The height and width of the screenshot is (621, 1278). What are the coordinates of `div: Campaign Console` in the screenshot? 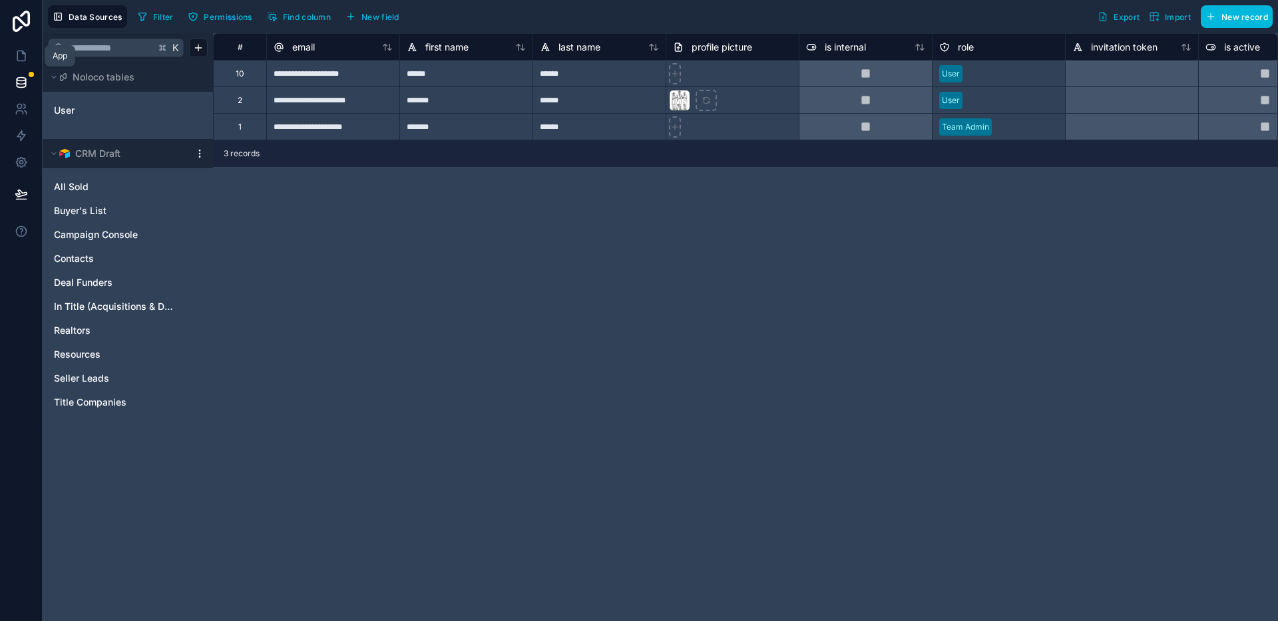 It's located at (128, 235).